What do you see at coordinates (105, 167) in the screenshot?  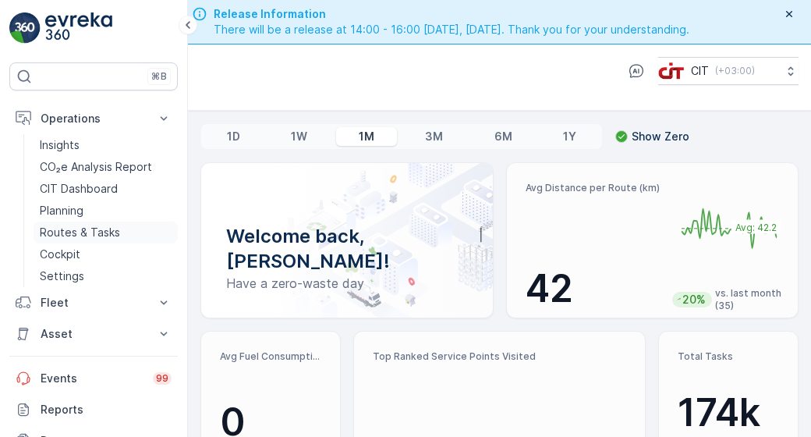 I see `a: CO₂e Analysis Report` at bounding box center [105, 167].